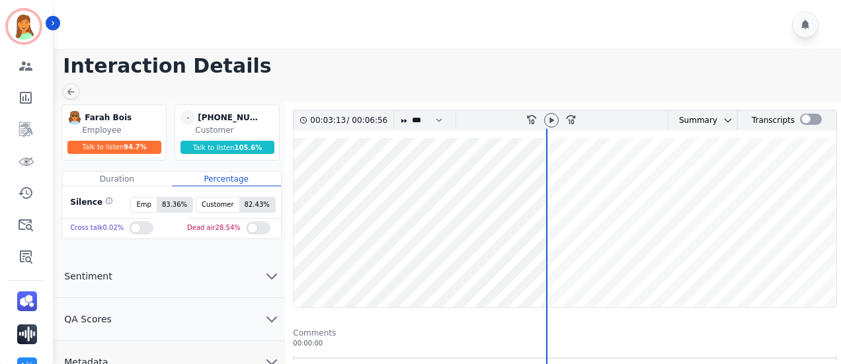  Describe the element at coordinates (565, 333) in the screenshot. I see `div: Comments` at that location.